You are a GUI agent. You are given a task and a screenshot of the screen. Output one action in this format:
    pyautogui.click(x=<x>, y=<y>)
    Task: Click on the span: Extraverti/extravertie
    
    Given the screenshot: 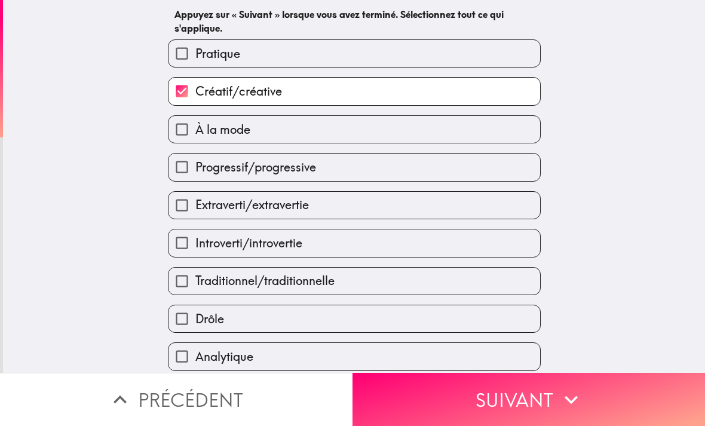 What is the action you would take?
    pyautogui.click(x=252, y=205)
    